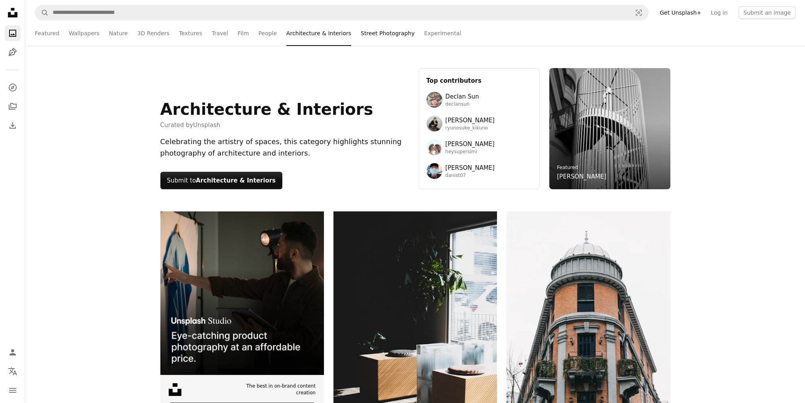  What do you see at coordinates (434, 123) in the screenshot?
I see `img: Avatar of user Ryunosuke Kikuno` at bounding box center [434, 123].